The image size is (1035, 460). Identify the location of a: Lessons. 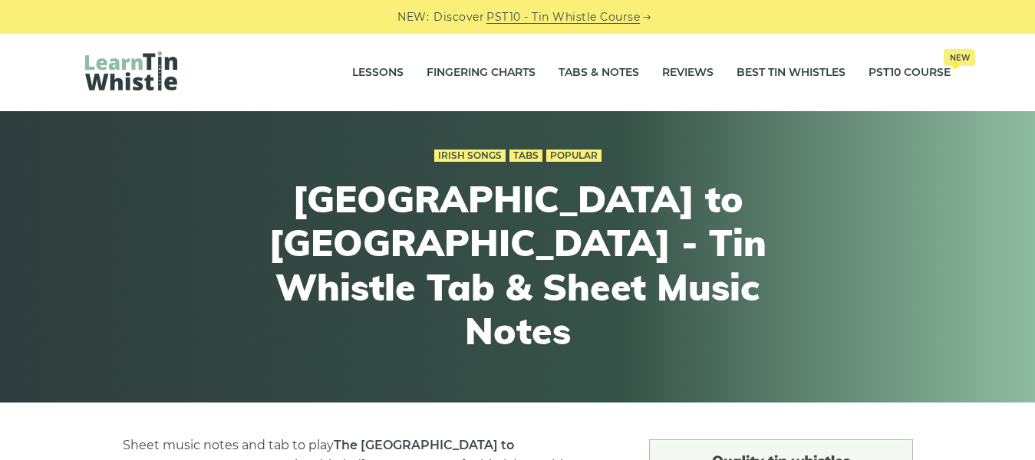
(377, 73).